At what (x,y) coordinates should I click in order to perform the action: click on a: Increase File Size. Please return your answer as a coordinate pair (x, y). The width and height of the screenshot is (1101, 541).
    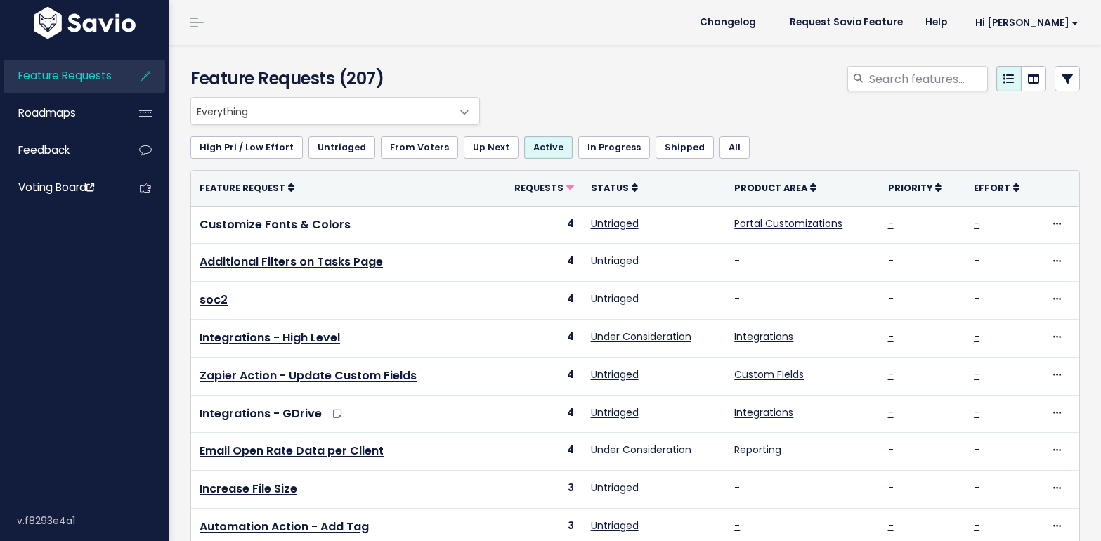
    Looking at the image, I should click on (248, 488).